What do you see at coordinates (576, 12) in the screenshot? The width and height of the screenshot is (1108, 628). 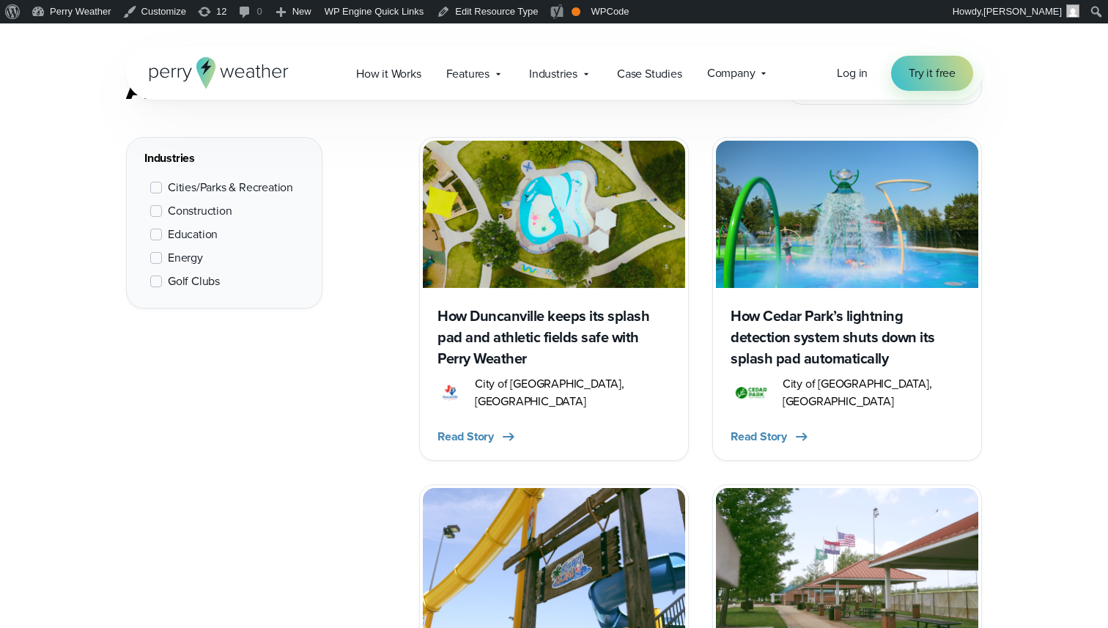 I see `div: OK` at bounding box center [576, 12].